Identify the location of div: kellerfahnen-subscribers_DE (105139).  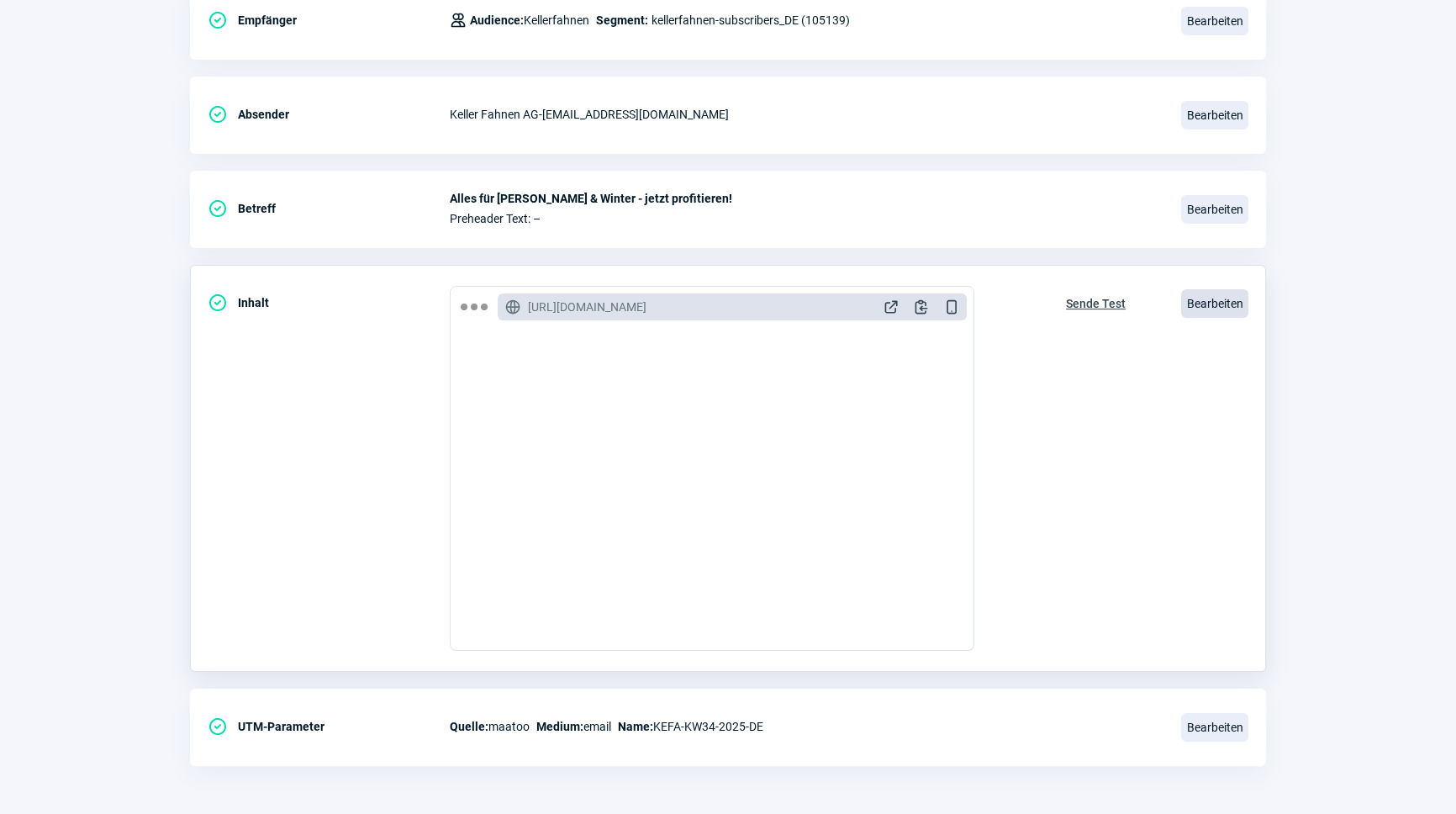
(649, 21).